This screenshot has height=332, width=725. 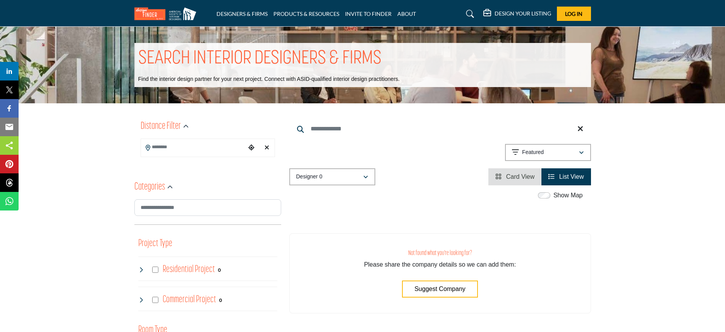 I want to click on h1: SEARCH INTERIOR DESIGNERS & FIRMS, so click(x=260, y=59).